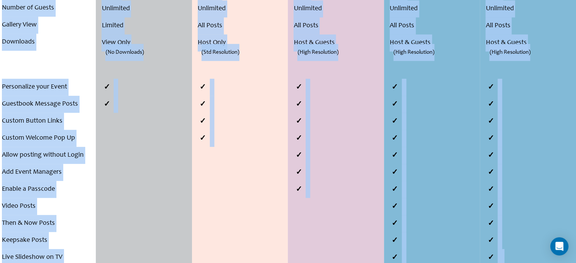 The height and width of the screenshot is (263, 576). Describe the element at coordinates (48, 138) in the screenshot. I see `li: Custom Welcome Pop Up` at that location.